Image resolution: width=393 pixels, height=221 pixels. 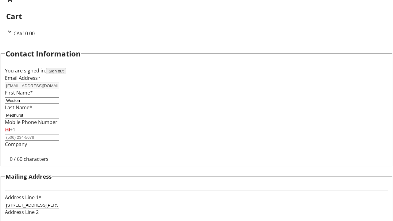 I want to click on label: Address Line 2, so click(x=22, y=212).